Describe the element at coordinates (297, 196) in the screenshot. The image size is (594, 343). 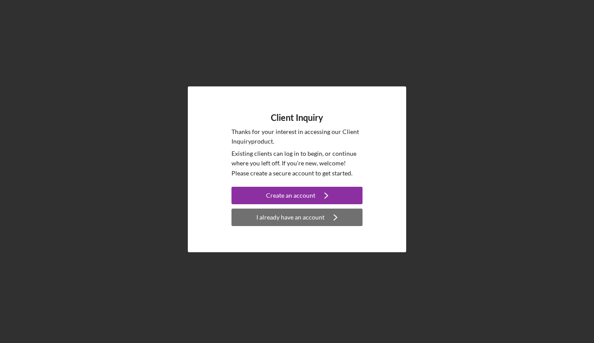
I see `button: Create an account` at that location.